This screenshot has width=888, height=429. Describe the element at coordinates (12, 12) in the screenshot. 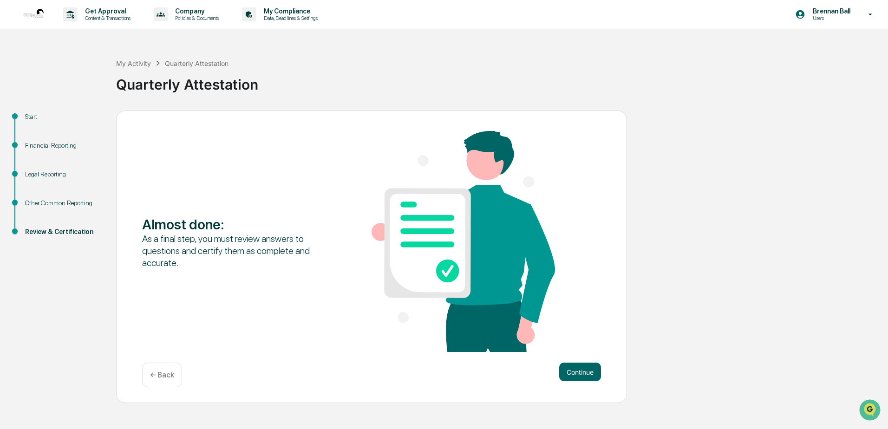

I see `img: f2157a4c-a0d3-4daa-907e-bb6f0de503a5-1751232295721` at that location.